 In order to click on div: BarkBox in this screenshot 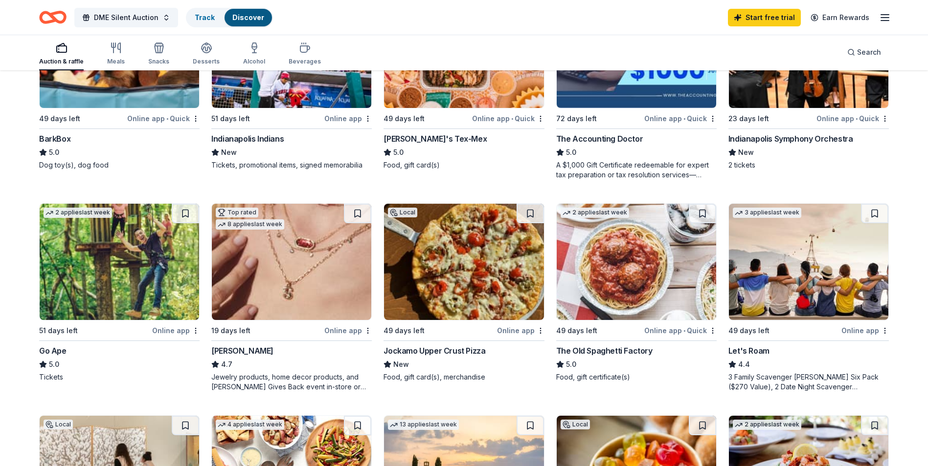, I will do `click(55, 139)`.